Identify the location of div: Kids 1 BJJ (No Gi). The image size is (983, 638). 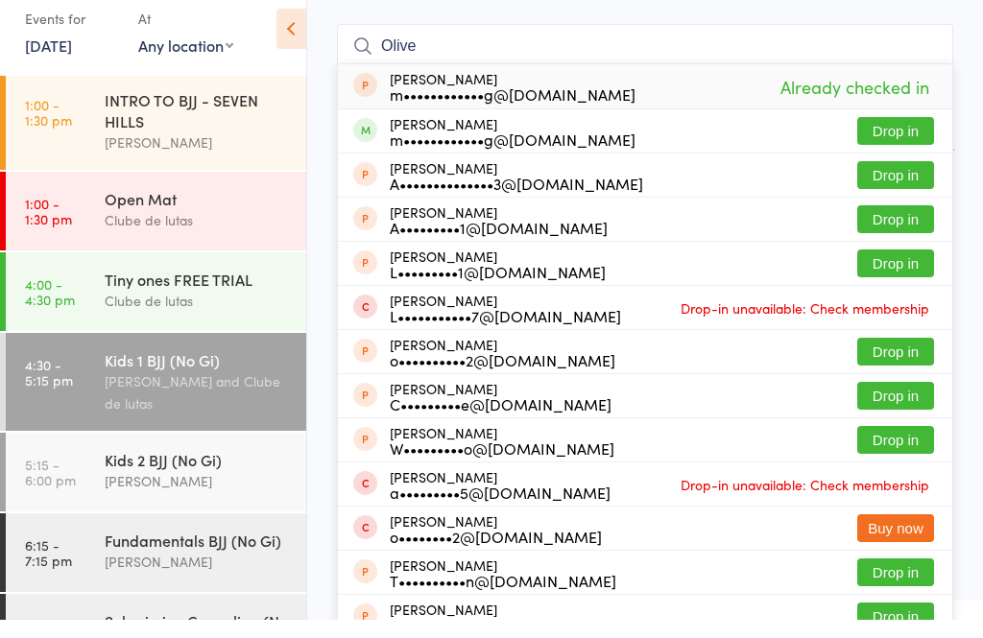
(197, 378).